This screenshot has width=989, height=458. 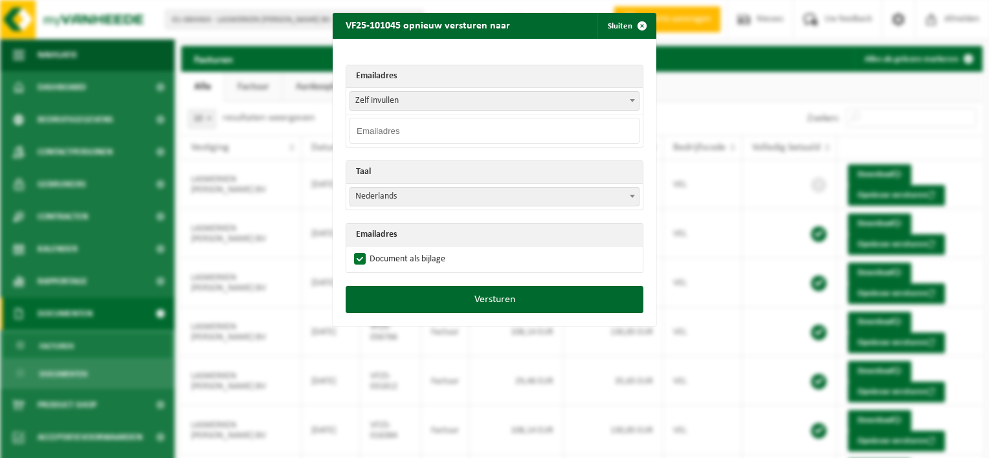 I want to click on th: Taal, so click(x=494, y=172).